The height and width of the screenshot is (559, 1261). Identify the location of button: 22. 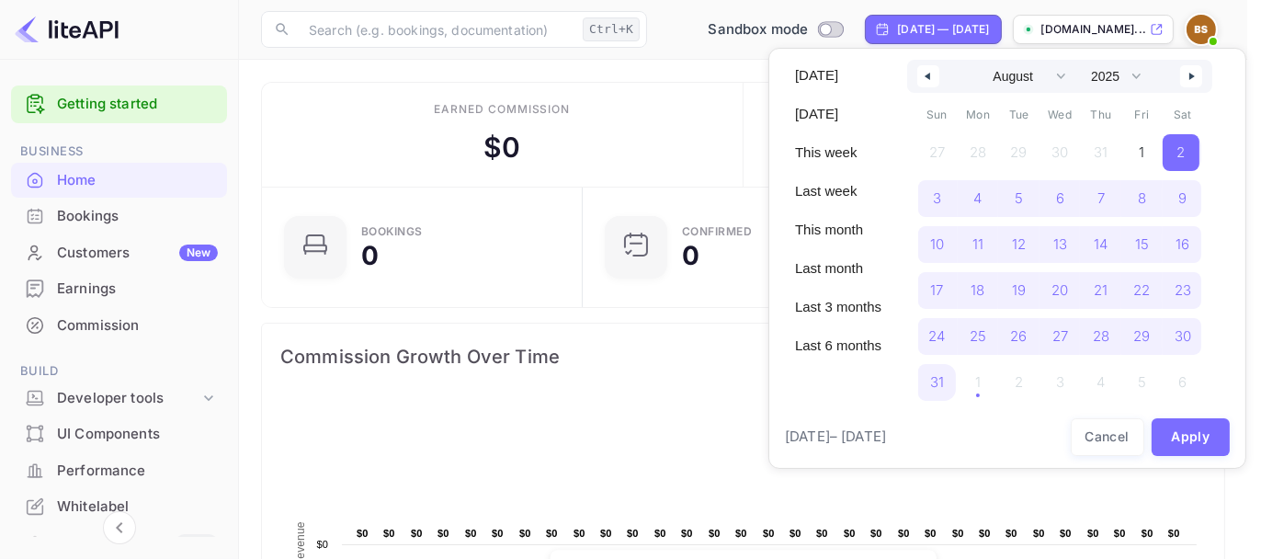
(1142, 286).